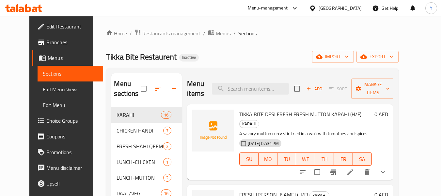 The width and height of the screenshot is (441, 196). What do you see at coordinates (250, 89) in the screenshot?
I see `input: search` at bounding box center [250, 89].